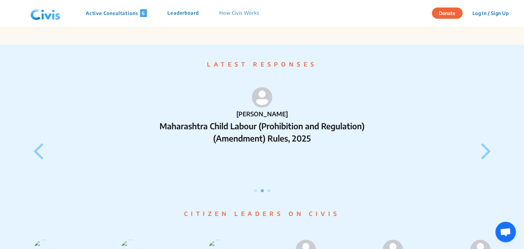 This screenshot has height=249, width=524. Describe the element at coordinates (506, 232) in the screenshot. I see `div: Open chat` at that location.